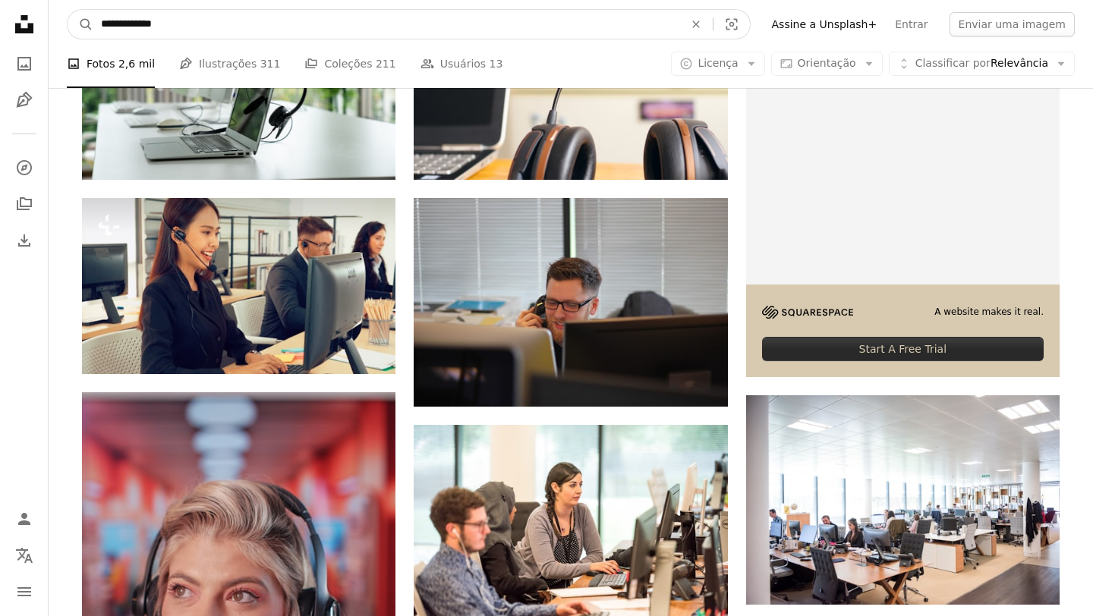  Describe the element at coordinates (238, 285) in the screenshot. I see `a: Pessoas de negócios usando fone de ouvido trabalhando no escritório para apoiar o cliente ou cole...` at that location.